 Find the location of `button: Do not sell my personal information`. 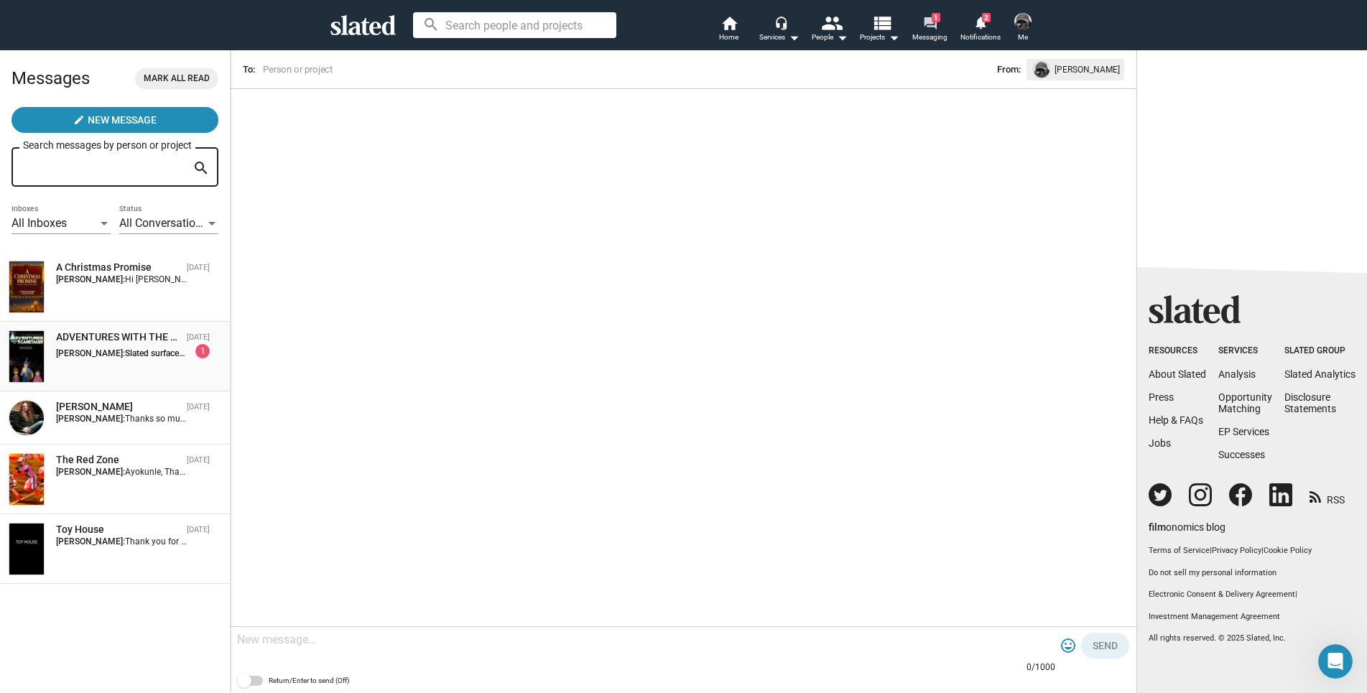

button: Do not sell my personal information is located at coordinates (1252, 573).